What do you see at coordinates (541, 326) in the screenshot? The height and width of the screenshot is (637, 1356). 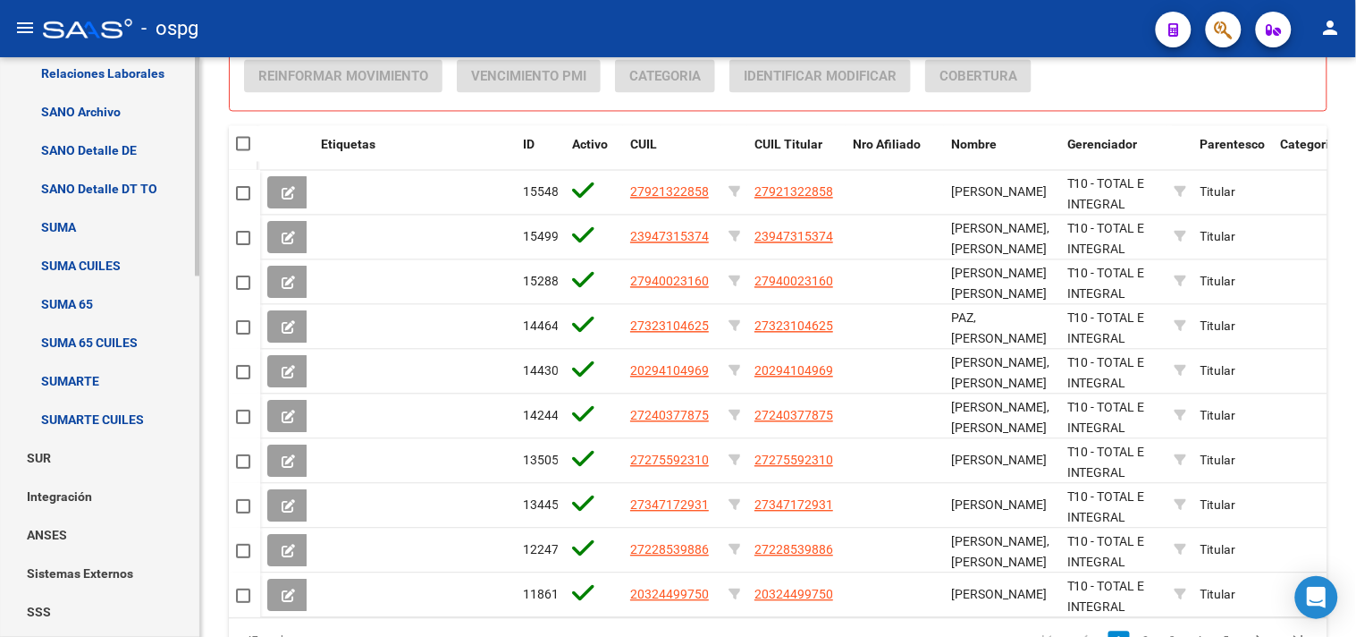 I see `span: 14464` at bounding box center [541, 326].